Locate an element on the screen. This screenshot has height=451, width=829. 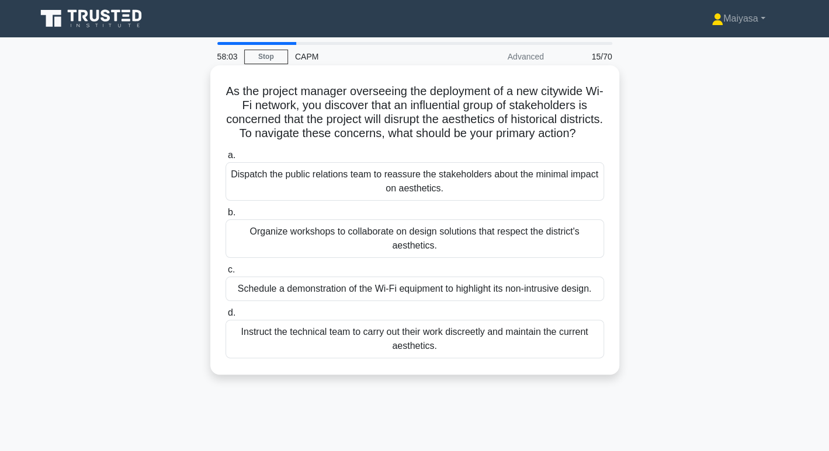
span: c. is located at coordinates (231, 269).